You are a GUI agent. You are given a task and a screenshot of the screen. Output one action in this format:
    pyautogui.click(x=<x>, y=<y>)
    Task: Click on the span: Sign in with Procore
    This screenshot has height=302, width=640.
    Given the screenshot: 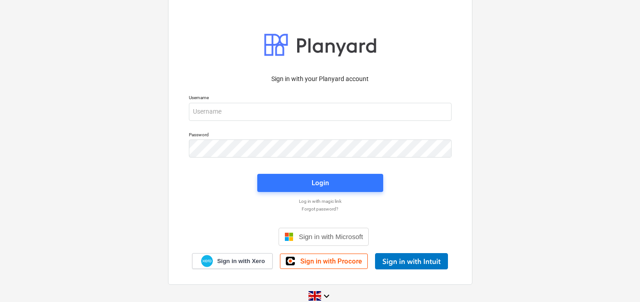 What is the action you would take?
    pyautogui.click(x=331, y=261)
    